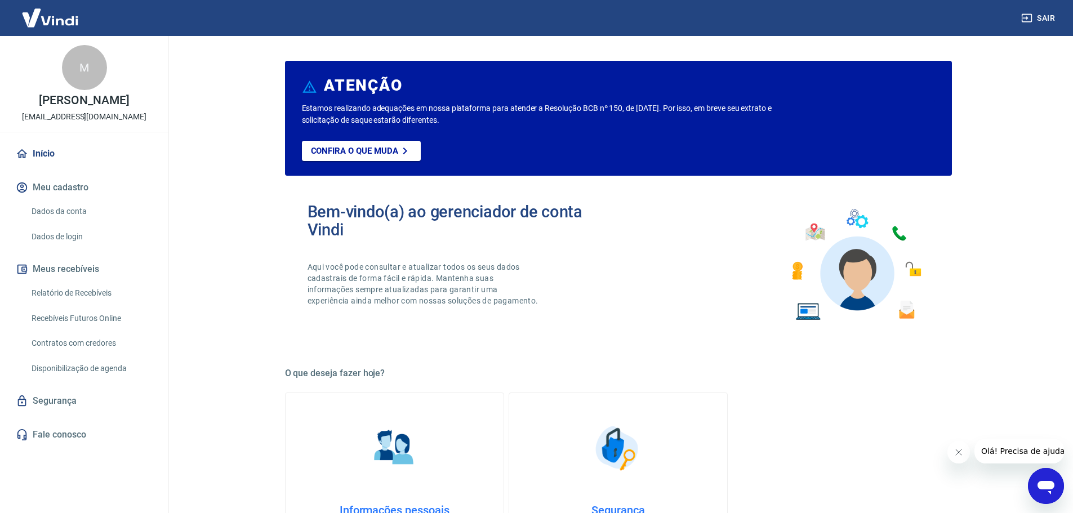 Image resolution: width=1073 pixels, height=513 pixels. Describe the element at coordinates (856, 265) in the screenshot. I see `img: Imagem de um avatar masculino com diversos icones exemplificando as funcionalidades do gerenciado...` at that location.